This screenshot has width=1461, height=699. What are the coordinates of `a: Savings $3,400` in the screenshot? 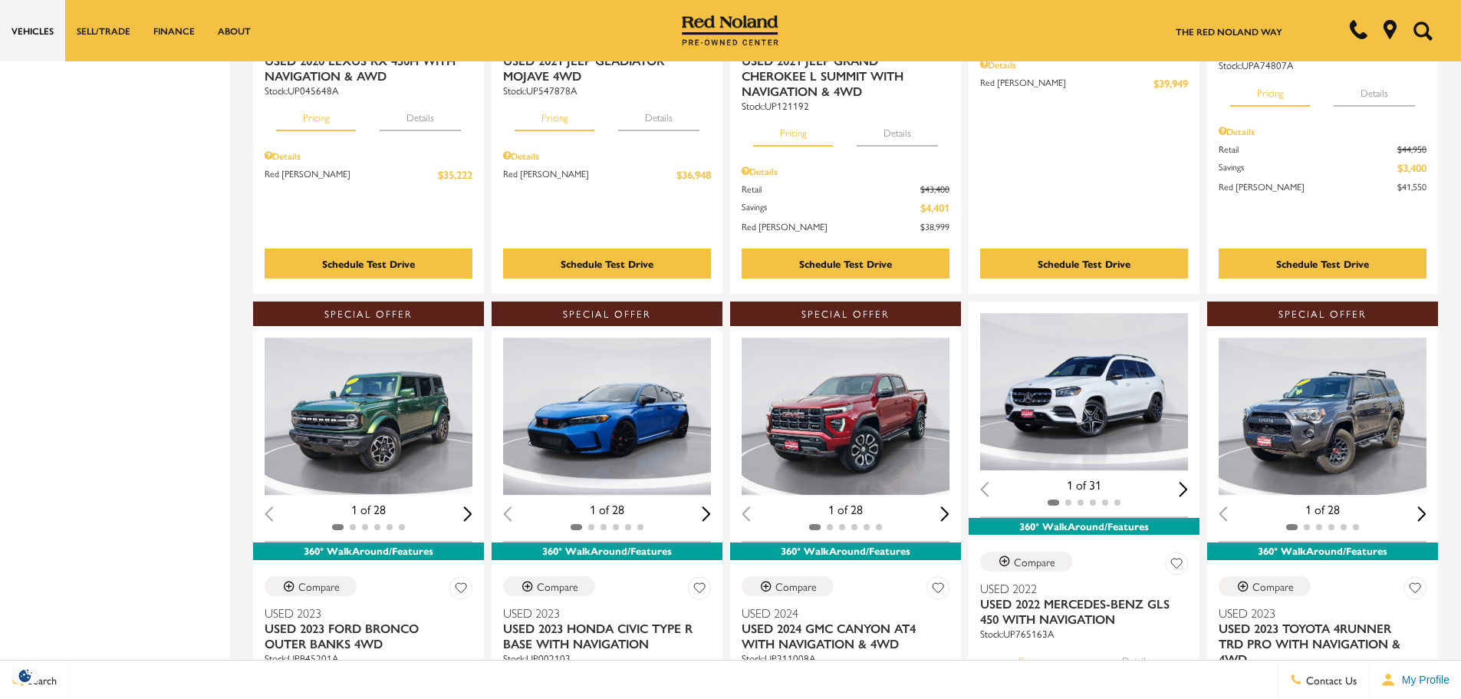 It's located at (1322, 167).